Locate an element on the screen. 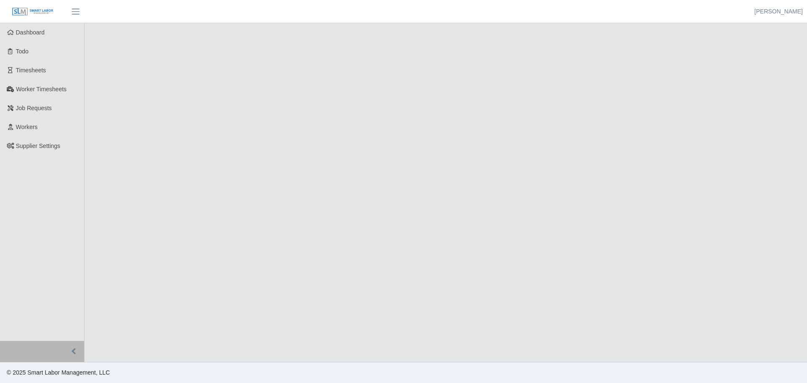 The width and height of the screenshot is (807, 383). span: © 2025 Smart Labor Management, LLC is located at coordinates (58, 372).